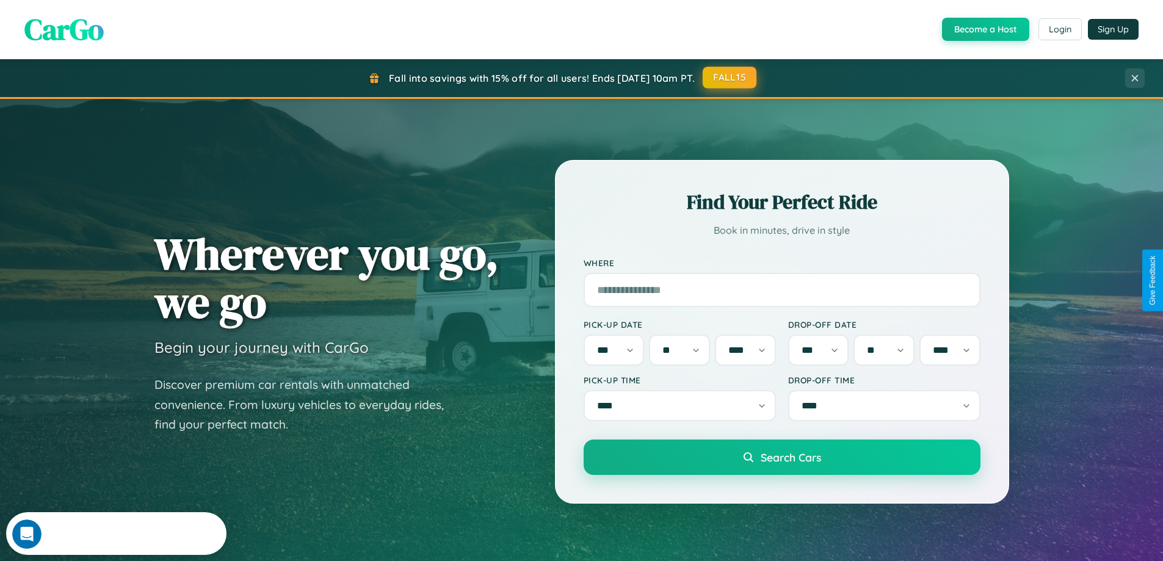  I want to click on h2: Find Your Perfect Ride, so click(782, 202).